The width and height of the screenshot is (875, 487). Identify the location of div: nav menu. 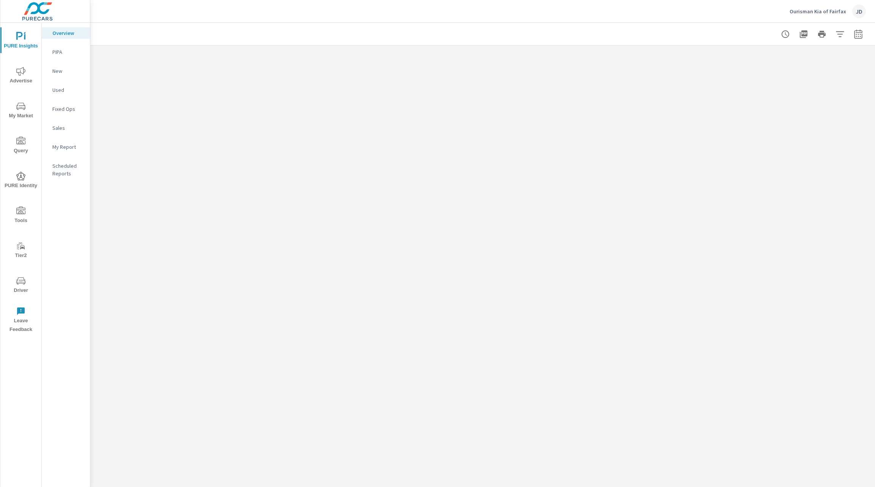
(21, 180).